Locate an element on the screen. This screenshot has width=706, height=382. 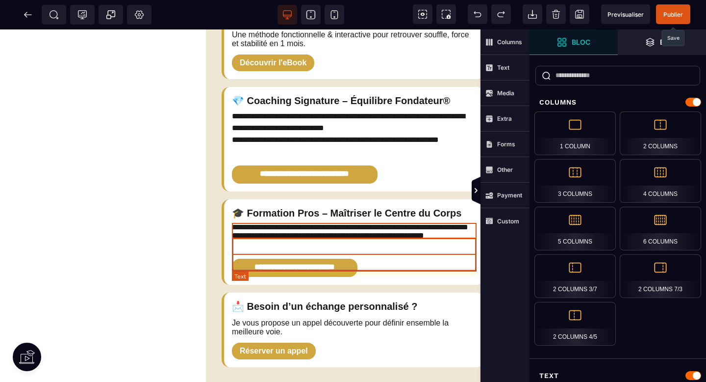
span: Popup is located at coordinates (111, 15).